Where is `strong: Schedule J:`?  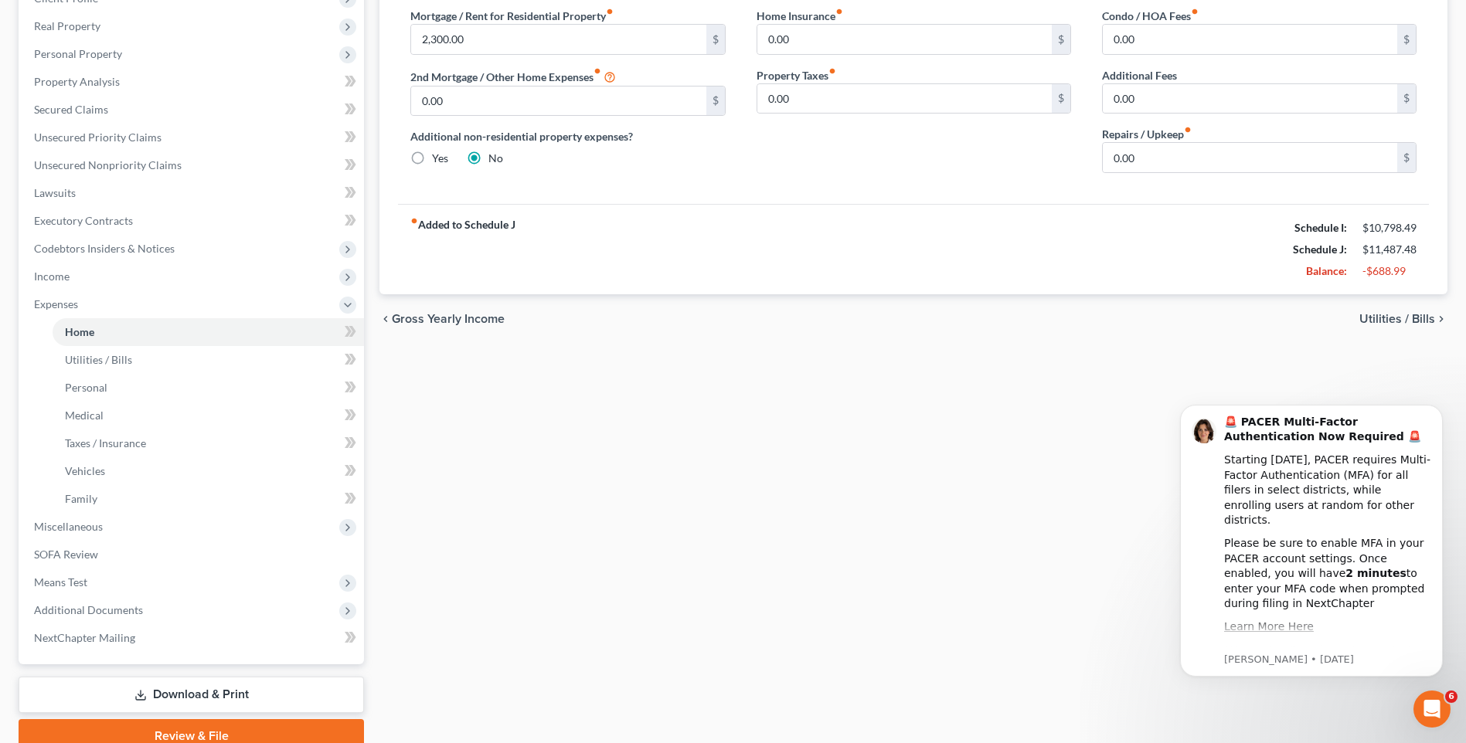
strong: Schedule J: is located at coordinates (1320, 249).